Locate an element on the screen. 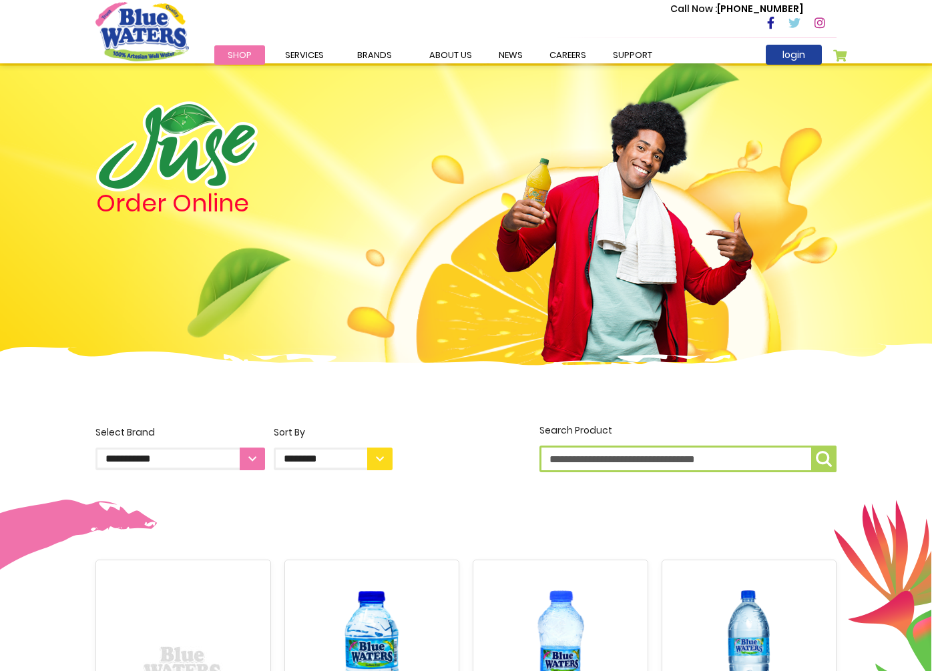 The width and height of the screenshot is (932, 671). img: man.png is located at coordinates (625, 220).